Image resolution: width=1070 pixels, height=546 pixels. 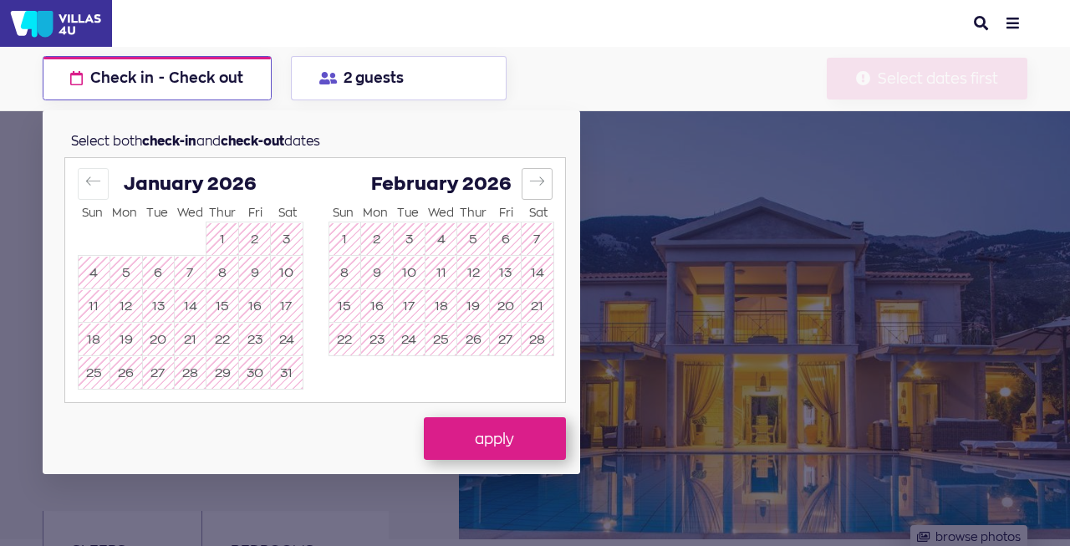 What do you see at coordinates (206, 78) in the screenshot?
I see `span: Check out` at bounding box center [206, 78].